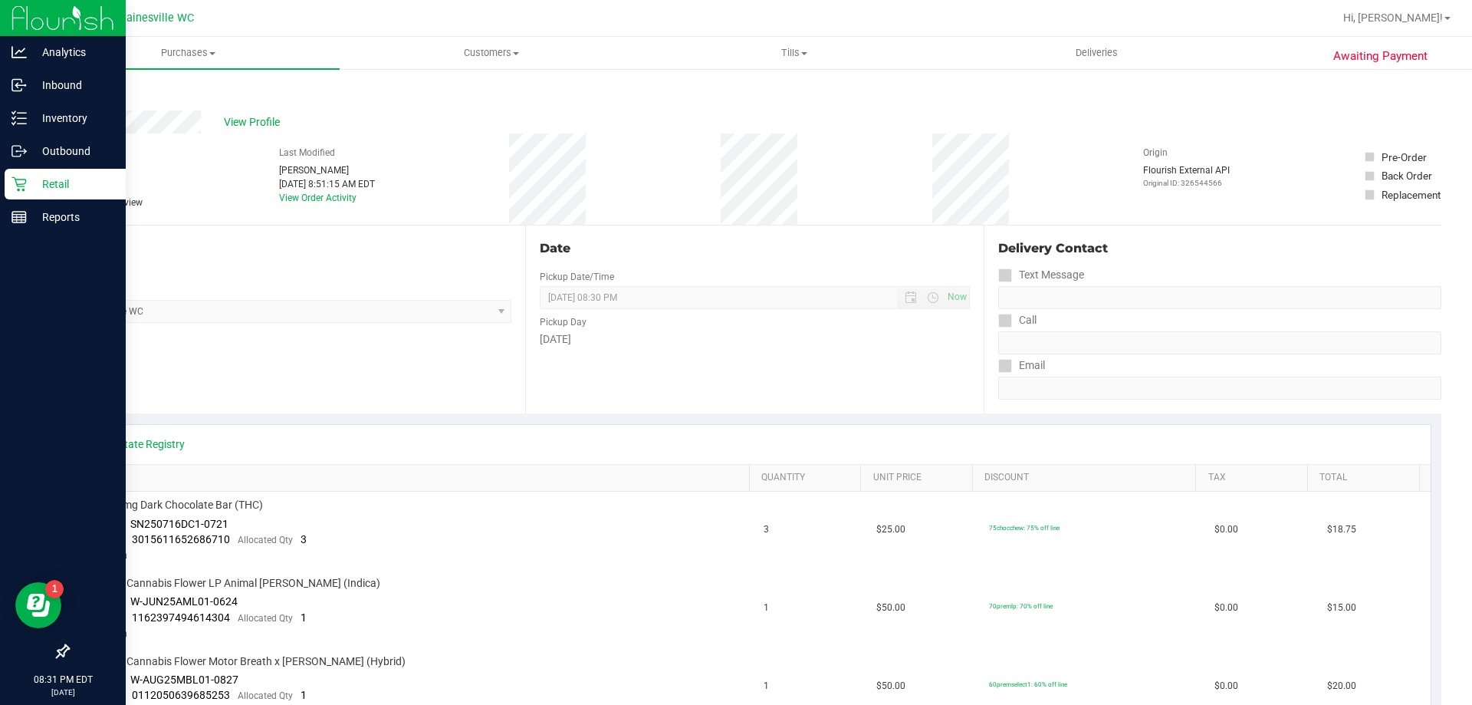 Image resolution: width=1472 pixels, height=705 pixels. Describe the element at coordinates (1186, 176) in the screenshot. I see `div: Flourish External API` at that location.